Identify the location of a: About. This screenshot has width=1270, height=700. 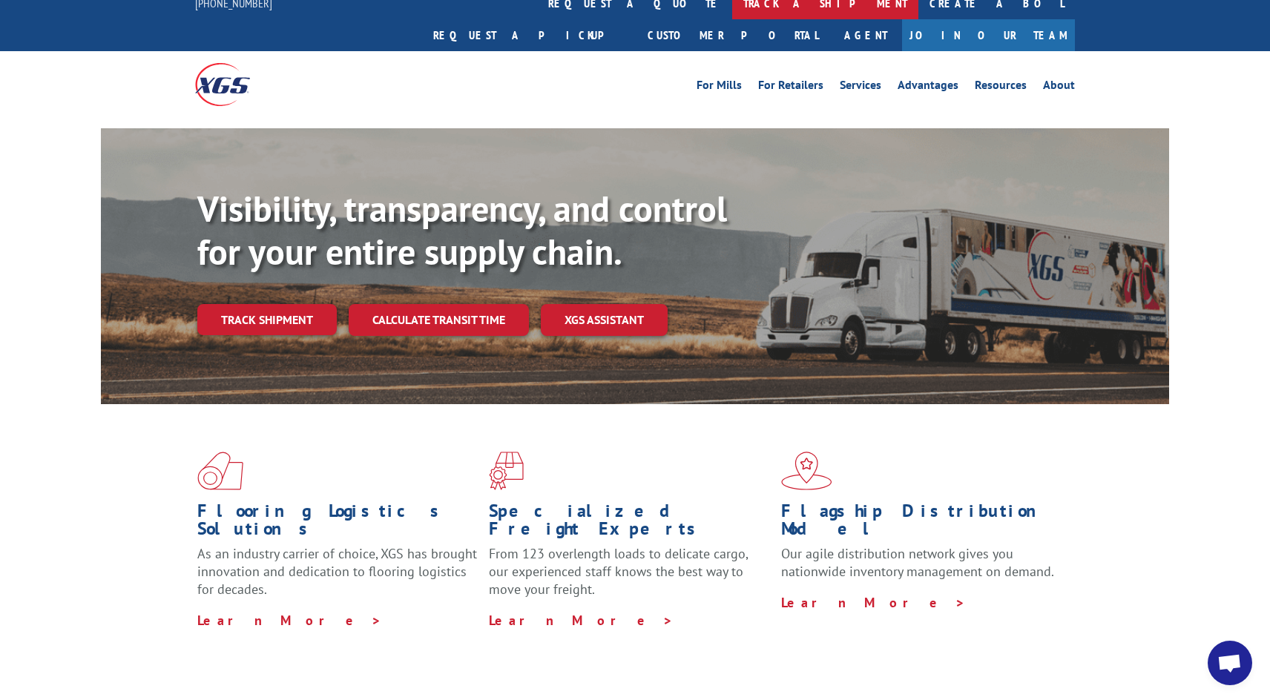
(1058, 88).